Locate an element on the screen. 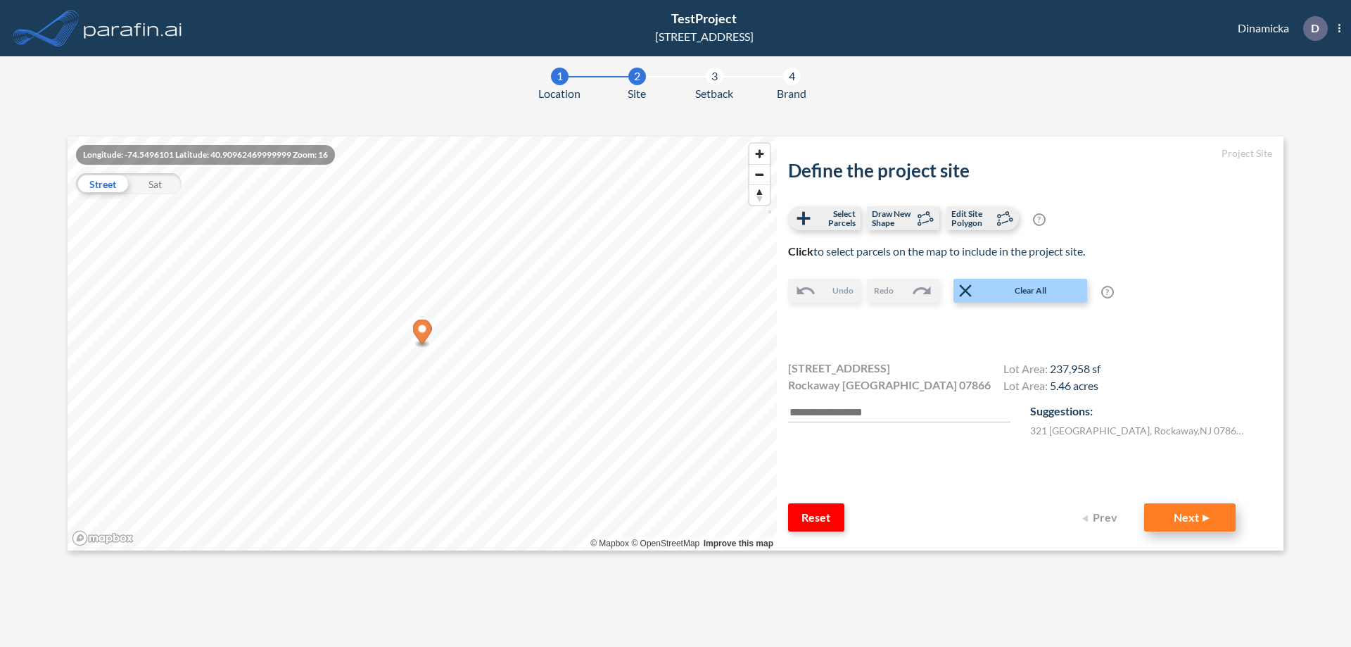 This screenshot has width=1351, height=647. span: Reset bearing to north is located at coordinates (759, 195).